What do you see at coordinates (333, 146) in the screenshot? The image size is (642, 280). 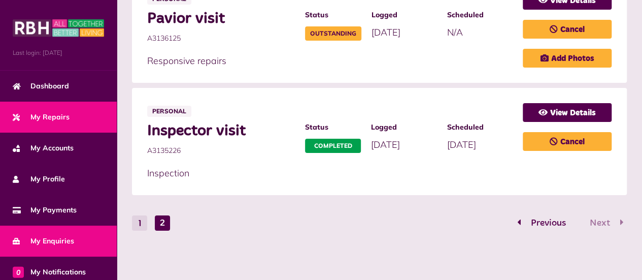 I see `span: Completed` at bounding box center [333, 146].